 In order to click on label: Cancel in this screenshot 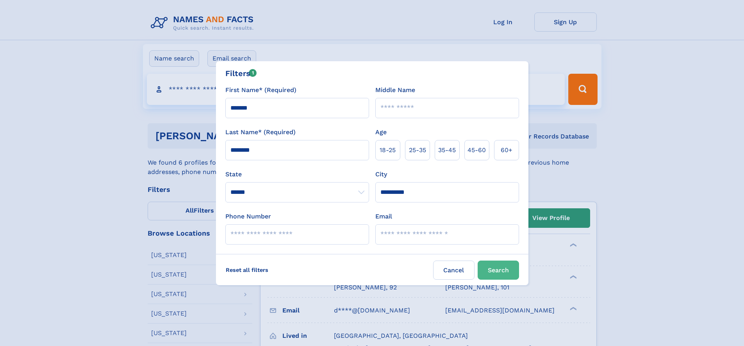, I will do `click(454, 270)`.